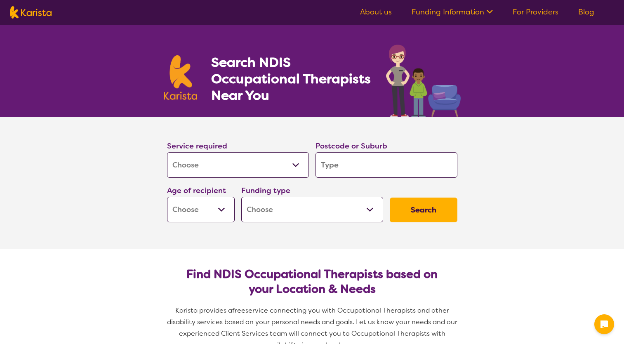 The image size is (624, 344). What do you see at coordinates (266, 191) in the screenshot?
I see `label: Funding type` at bounding box center [266, 191].